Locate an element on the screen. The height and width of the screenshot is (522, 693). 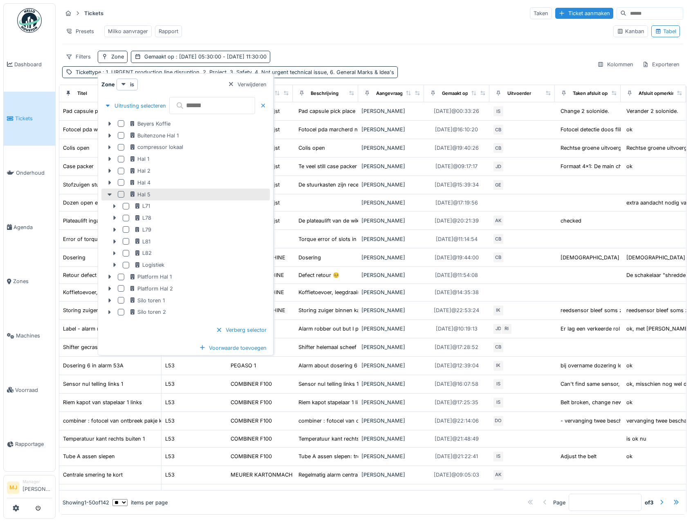
div: Fotocel pda marcherd niet : dozen gaan door zon... is located at coordinates (363, 129).